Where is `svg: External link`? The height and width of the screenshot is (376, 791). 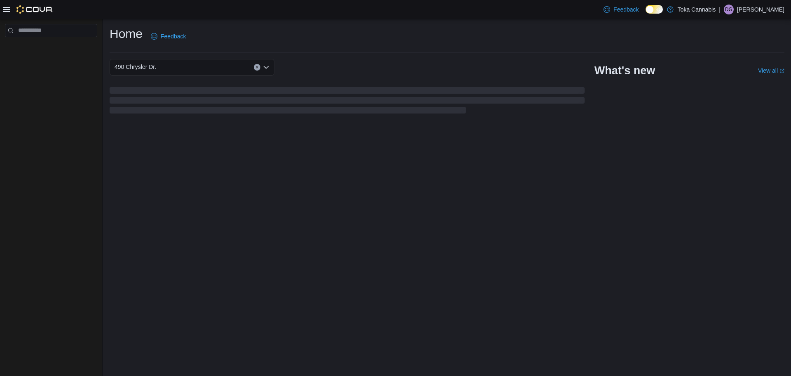
svg: External link is located at coordinates (782, 71).